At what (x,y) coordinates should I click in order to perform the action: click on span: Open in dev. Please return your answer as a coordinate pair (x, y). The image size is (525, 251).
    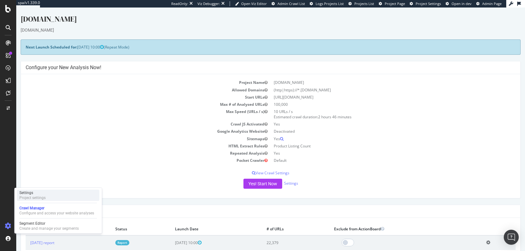
    Looking at the image, I should click on (462, 3).